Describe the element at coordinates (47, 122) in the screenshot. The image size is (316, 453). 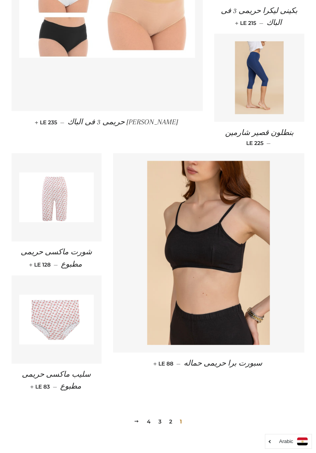
I see `span: LE 235` at that location.